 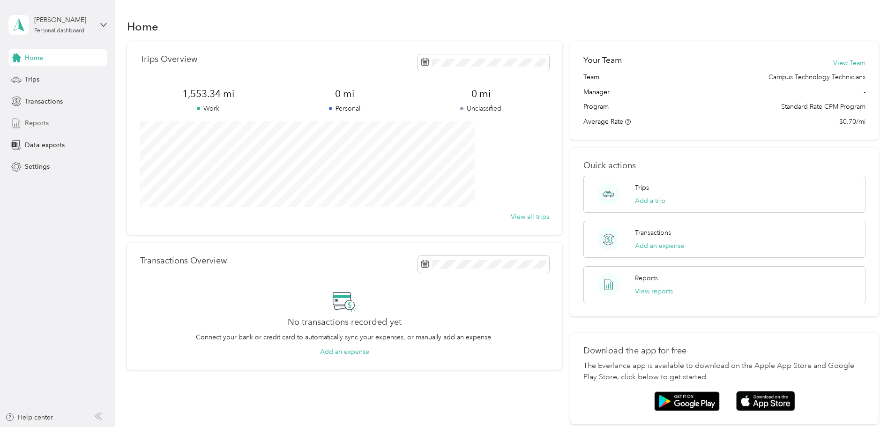 What do you see at coordinates (29, 417) in the screenshot?
I see `div: Help center` at bounding box center [29, 417].